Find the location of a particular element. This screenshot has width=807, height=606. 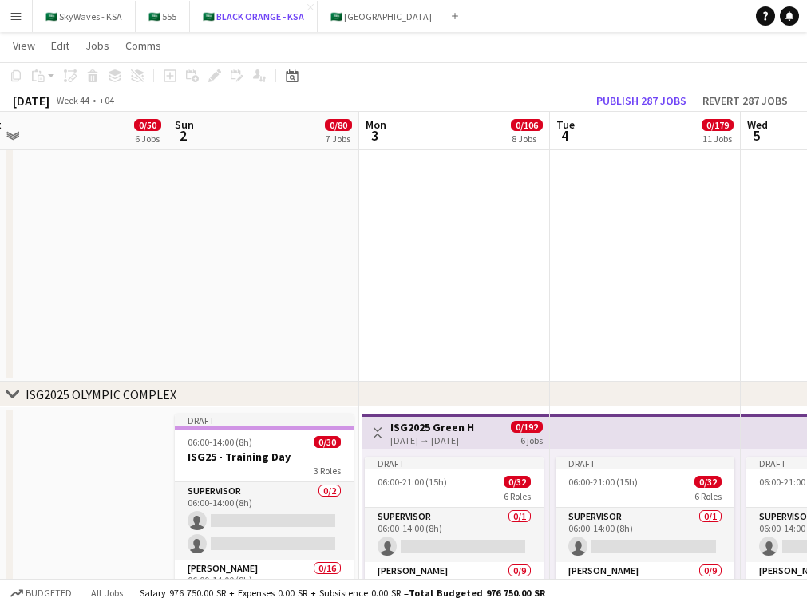

div: 8 Jobs is located at coordinates (527, 138).